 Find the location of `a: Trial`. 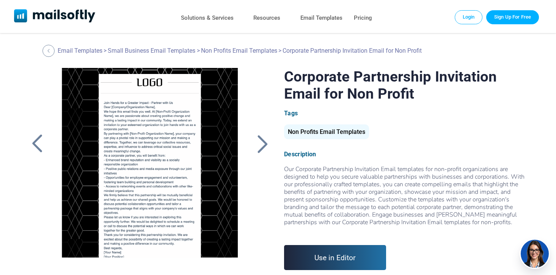

a: Trial is located at coordinates (512, 17).